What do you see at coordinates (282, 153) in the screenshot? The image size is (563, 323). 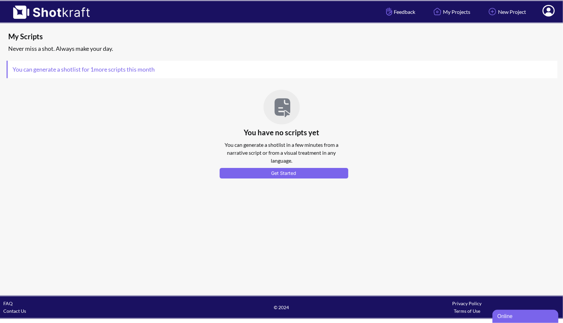 I see `div: You can generate a shotlist in a few minutes from a narrative script or from a visual treatment i...` at bounding box center [282, 153].